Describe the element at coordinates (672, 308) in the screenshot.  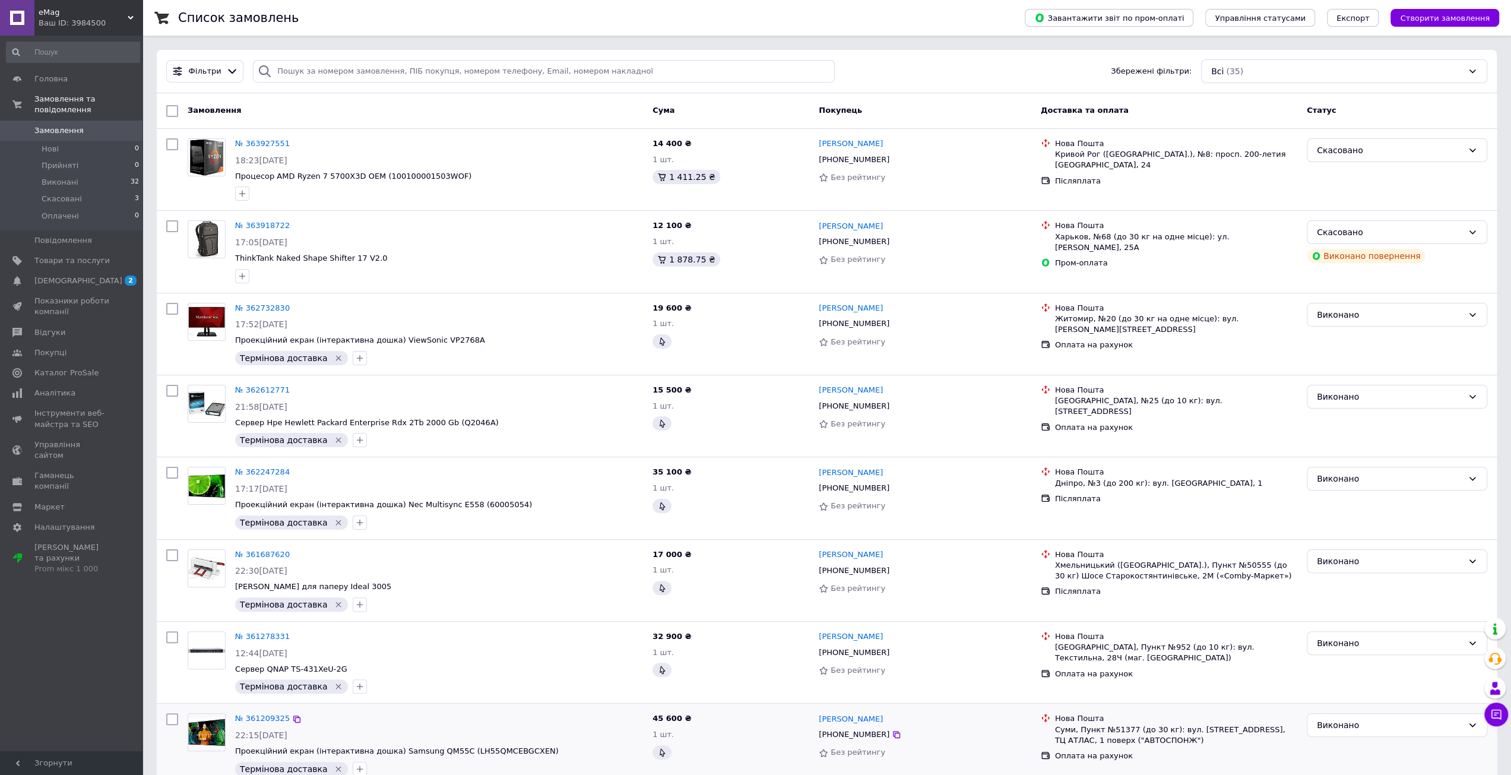
I see `span: 19 600 ₴` at that location.